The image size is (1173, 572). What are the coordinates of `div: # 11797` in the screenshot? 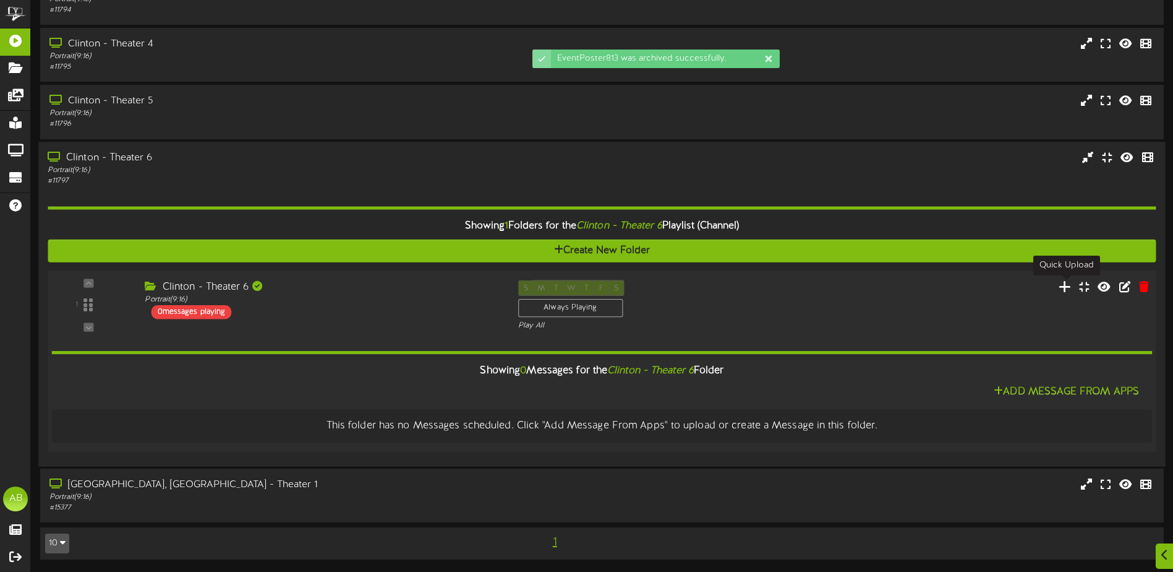 It's located at (273, 181).